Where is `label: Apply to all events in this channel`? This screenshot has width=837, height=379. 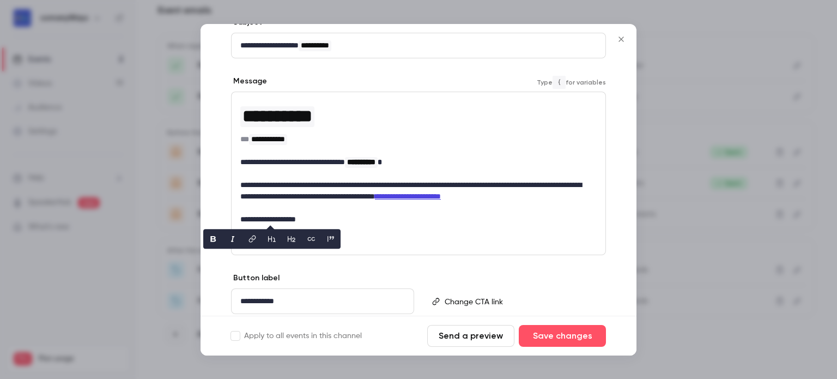
label: Apply to all events in this channel is located at coordinates (296, 336).